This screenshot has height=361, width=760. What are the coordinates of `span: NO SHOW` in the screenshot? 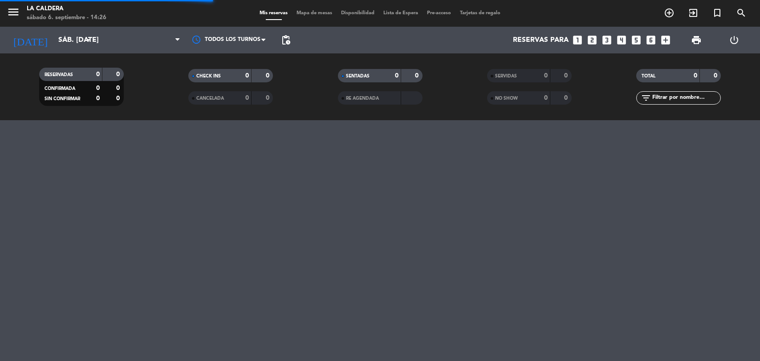 It's located at (506, 98).